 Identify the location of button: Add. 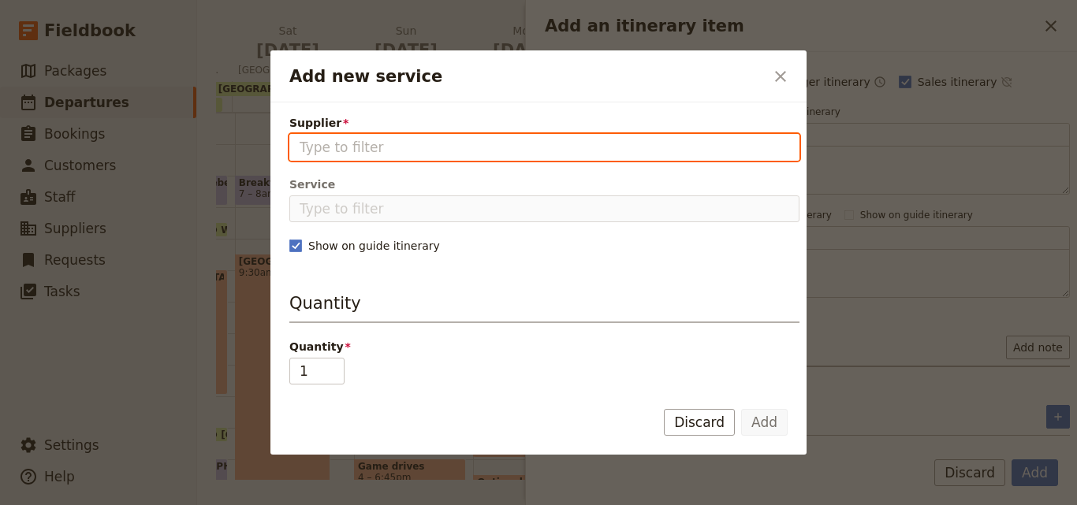
(764, 423).